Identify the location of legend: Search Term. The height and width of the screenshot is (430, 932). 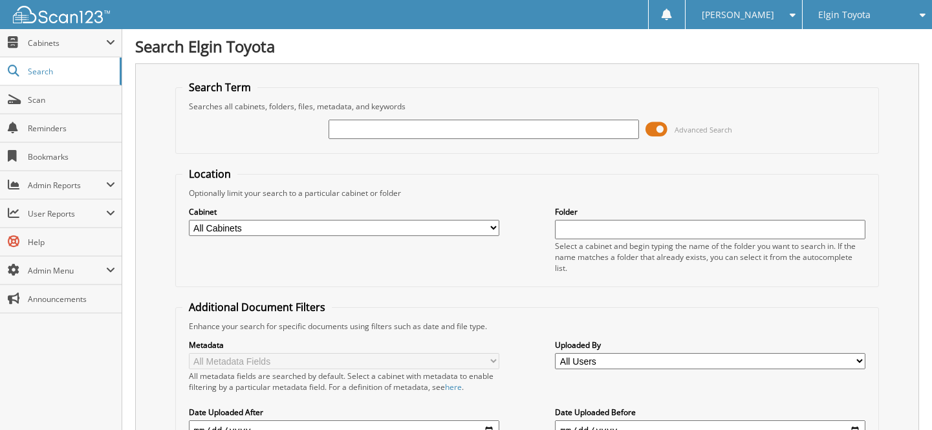
(220, 87).